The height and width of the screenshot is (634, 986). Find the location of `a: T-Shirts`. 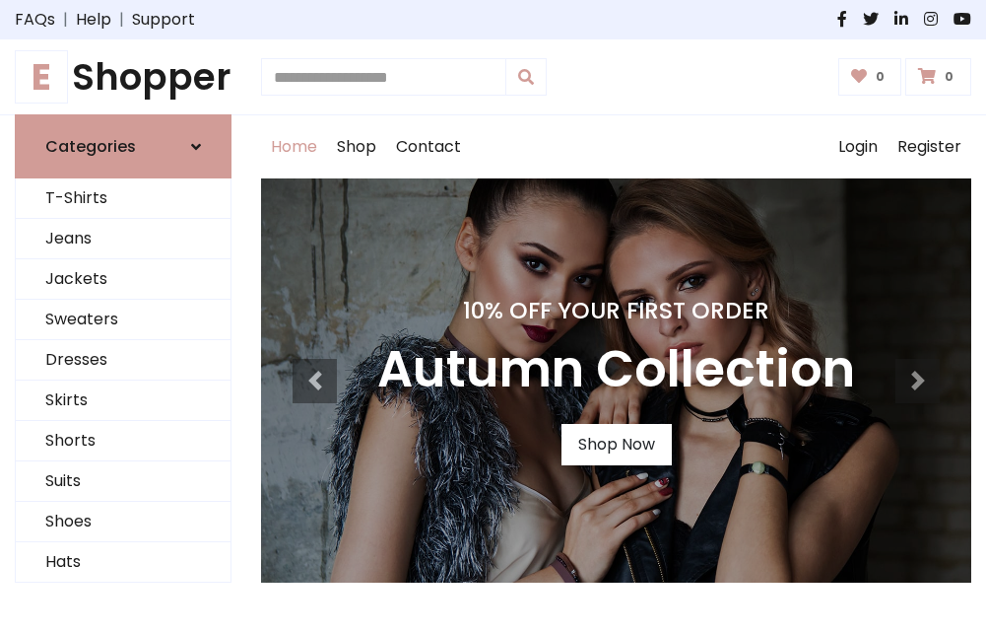

a: T-Shirts is located at coordinates (123, 198).